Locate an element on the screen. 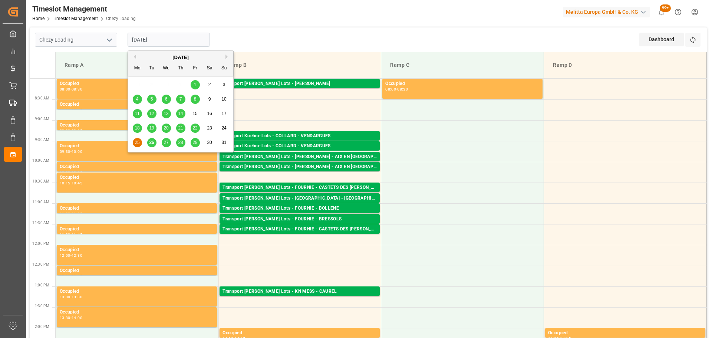 The height and width of the screenshot is (338, 712). span: 99+ is located at coordinates (666, 8).